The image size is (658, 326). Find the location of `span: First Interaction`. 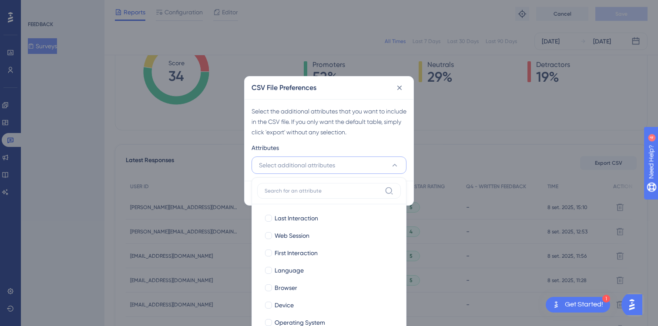

span: First Interaction is located at coordinates (296, 253).